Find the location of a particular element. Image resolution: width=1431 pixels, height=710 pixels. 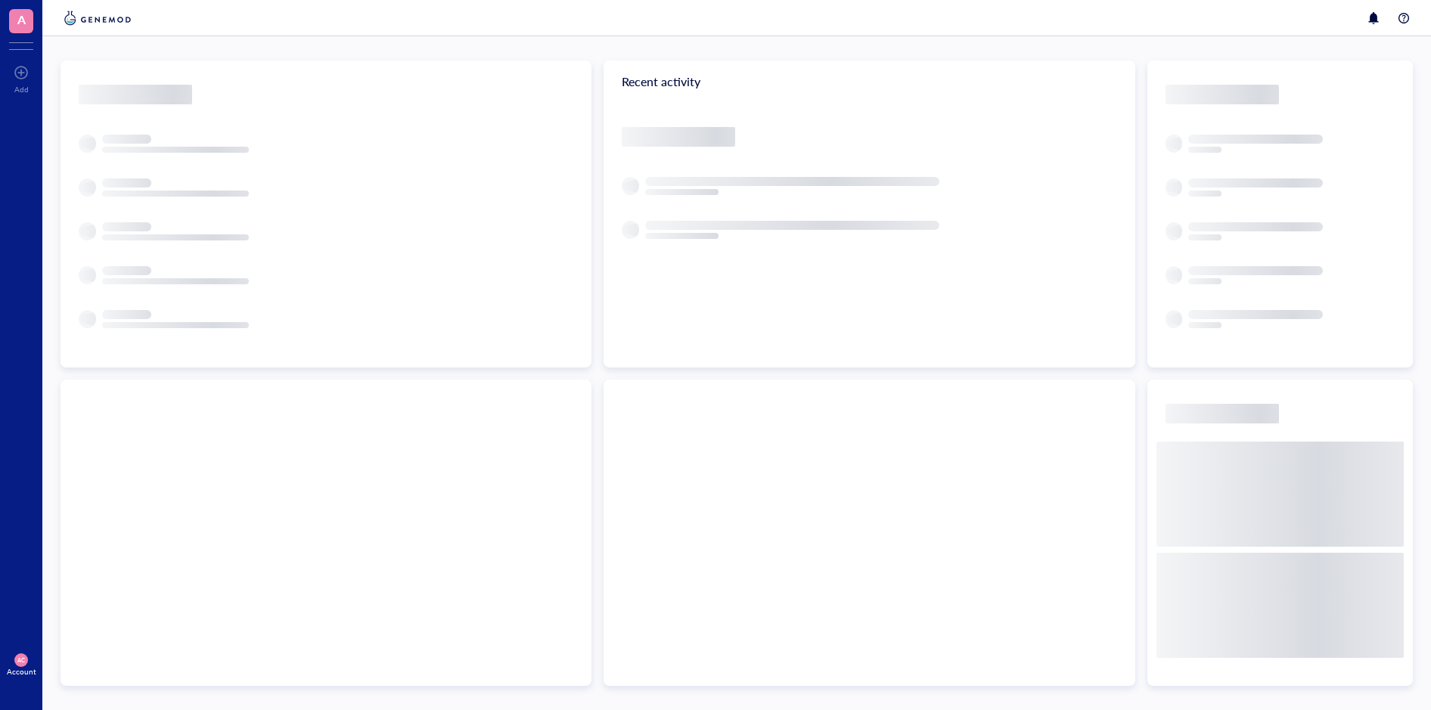

div: Recent activity is located at coordinates (869, 82).